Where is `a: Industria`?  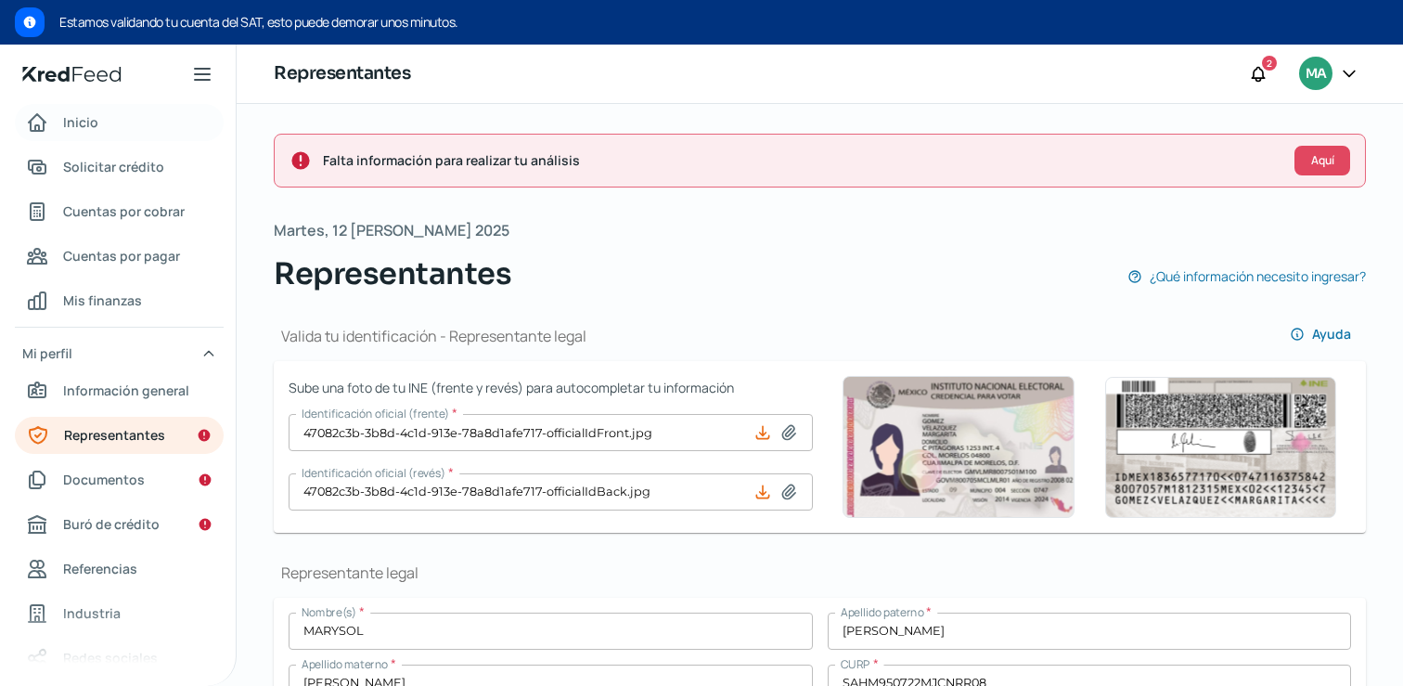
a: Industria is located at coordinates (119, 613).